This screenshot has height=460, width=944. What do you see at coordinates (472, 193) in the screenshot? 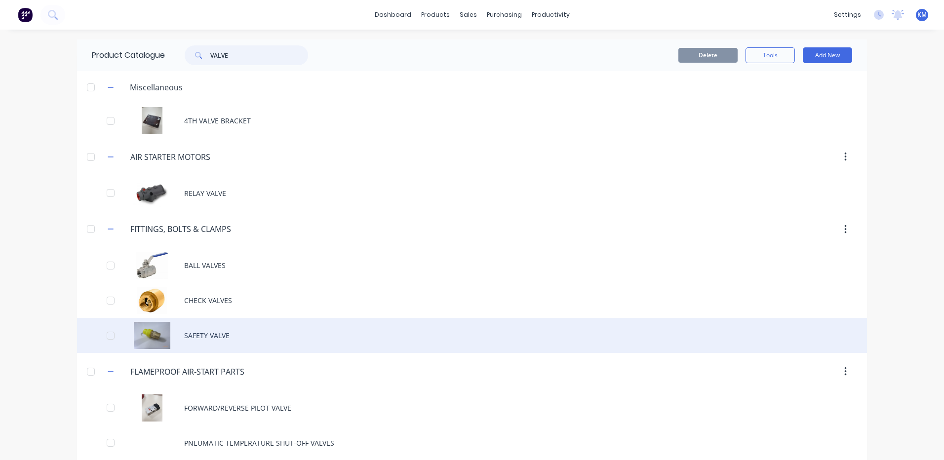
I see `div: RELAY VALVERELAY VALVE` at bounding box center [472, 193].